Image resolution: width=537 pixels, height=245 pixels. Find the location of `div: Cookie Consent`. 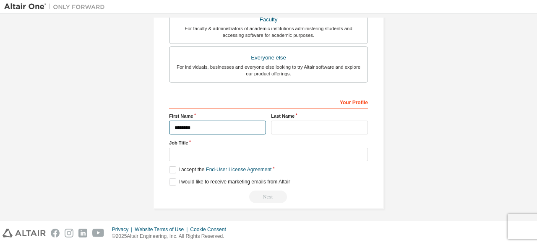

div: Cookie Consent is located at coordinates (210, 230).